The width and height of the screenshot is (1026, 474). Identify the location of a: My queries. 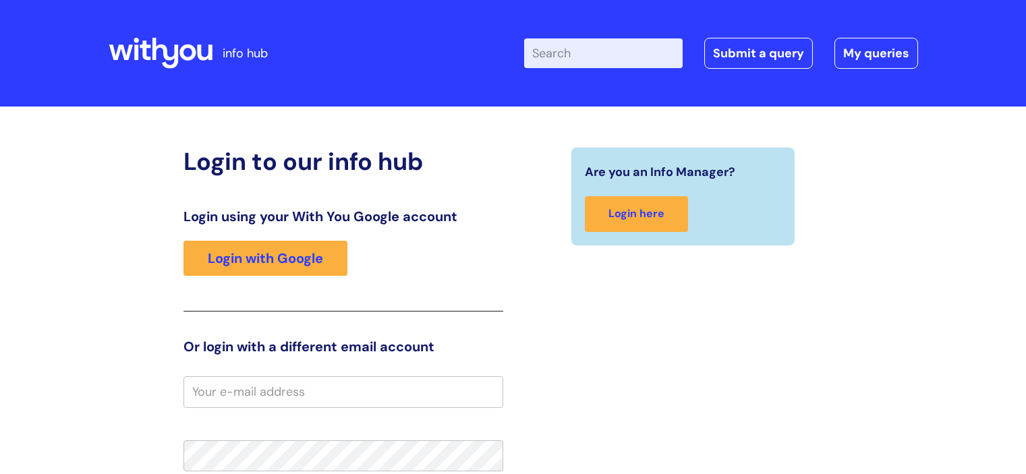
(876, 53).